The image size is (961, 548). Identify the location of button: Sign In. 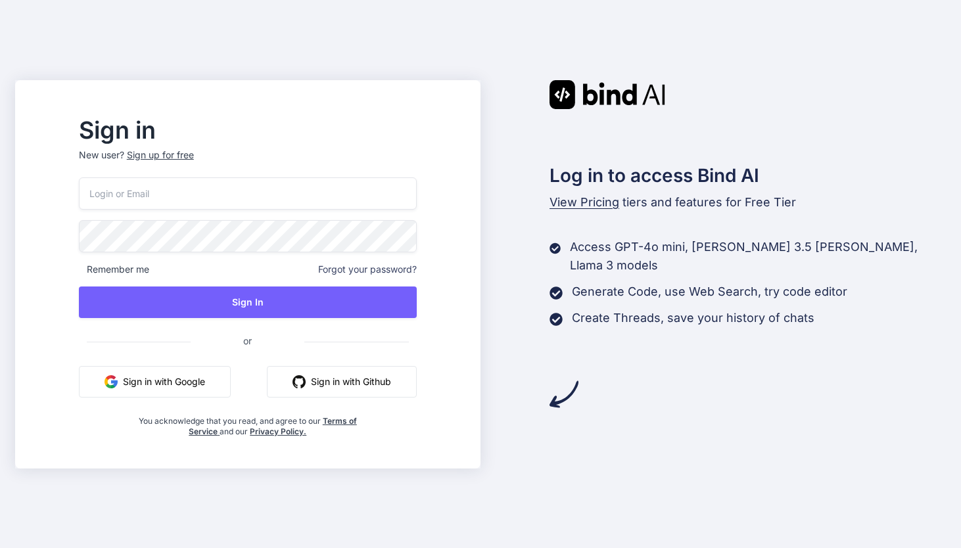
(248, 302).